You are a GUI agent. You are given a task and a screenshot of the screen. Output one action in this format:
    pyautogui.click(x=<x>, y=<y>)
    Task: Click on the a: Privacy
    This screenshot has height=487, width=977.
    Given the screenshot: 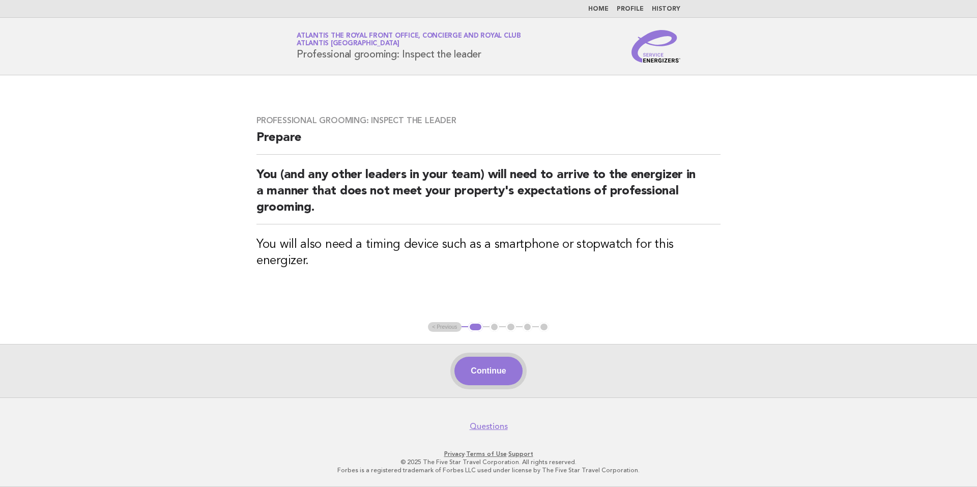 What is the action you would take?
    pyautogui.click(x=454, y=454)
    